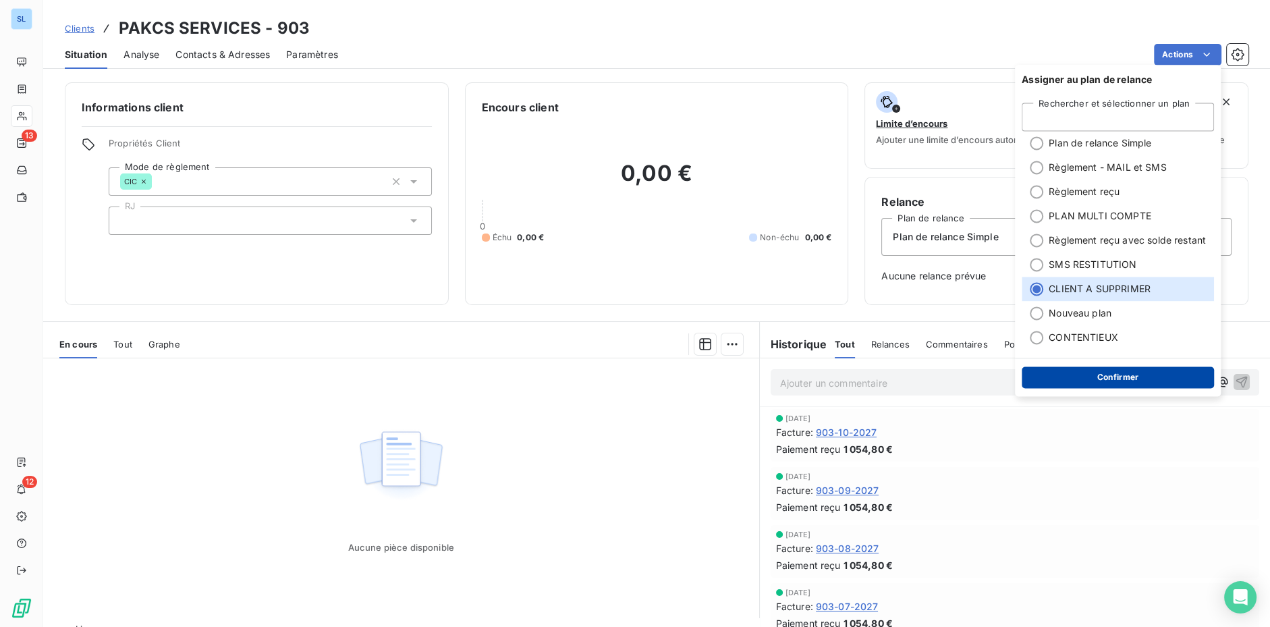  What do you see at coordinates (1118, 80) in the screenshot?
I see `span: Assigner au plan de relance` at bounding box center [1118, 80].